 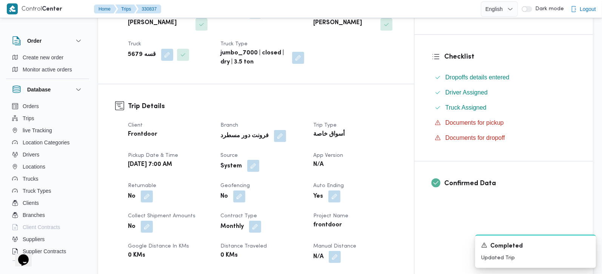 What do you see at coordinates (31, 154) in the screenshot?
I see `span: Drivers` at bounding box center [31, 154].